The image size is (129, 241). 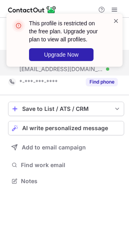 What do you see at coordinates (66, 109) in the screenshot?
I see `button: save-profile-one-click` at bounding box center [66, 109].